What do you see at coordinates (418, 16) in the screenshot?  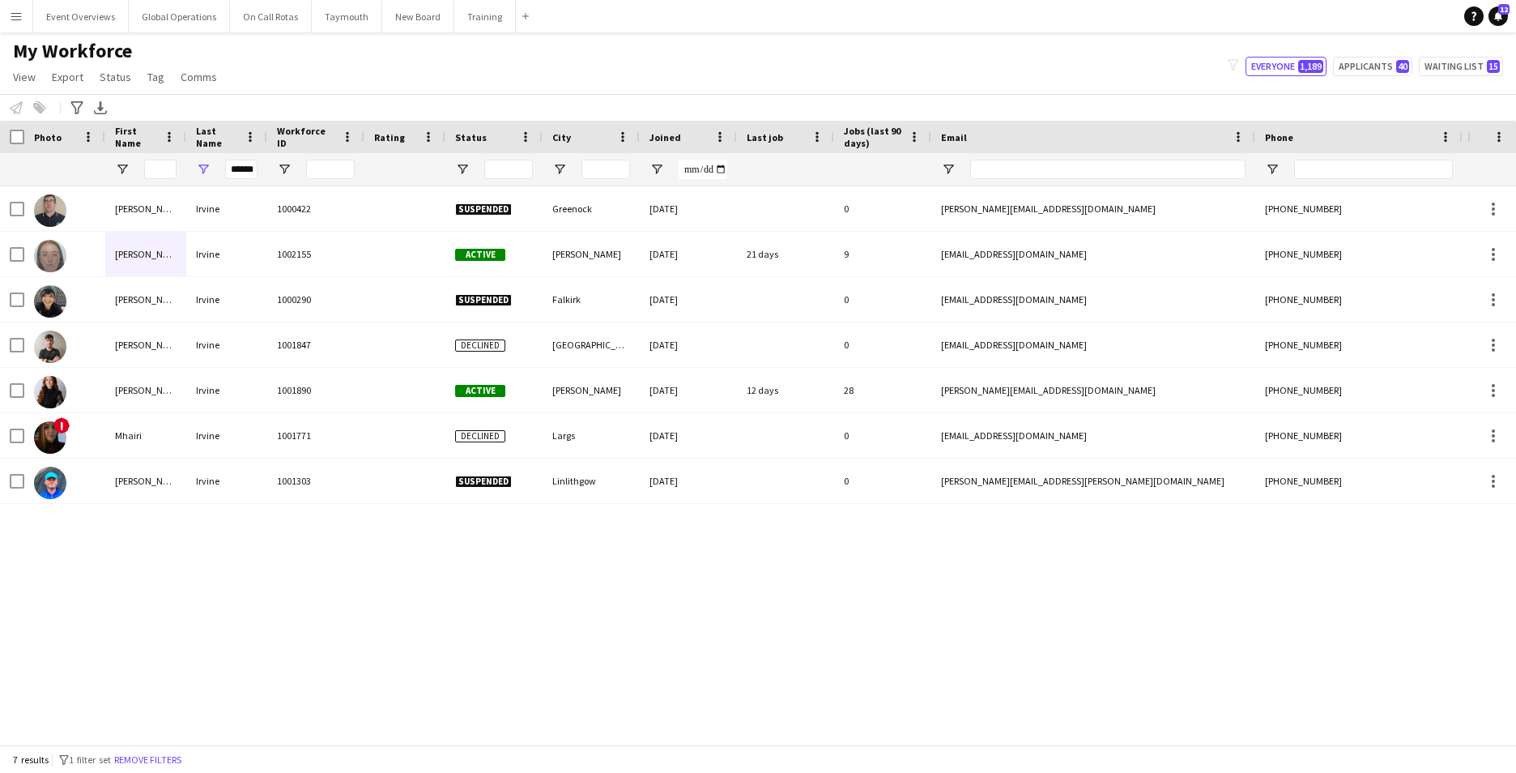 I see `button: New Board` at bounding box center [418, 16].